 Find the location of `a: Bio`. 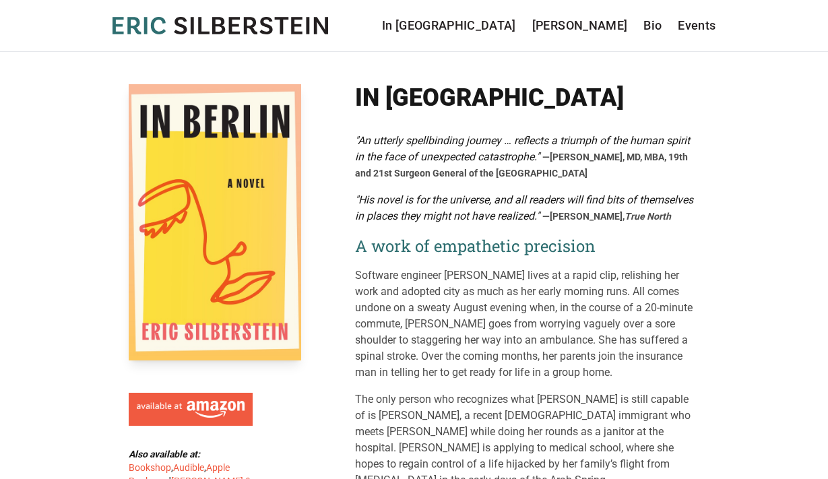

a: Bio is located at coordinates (652, 26).